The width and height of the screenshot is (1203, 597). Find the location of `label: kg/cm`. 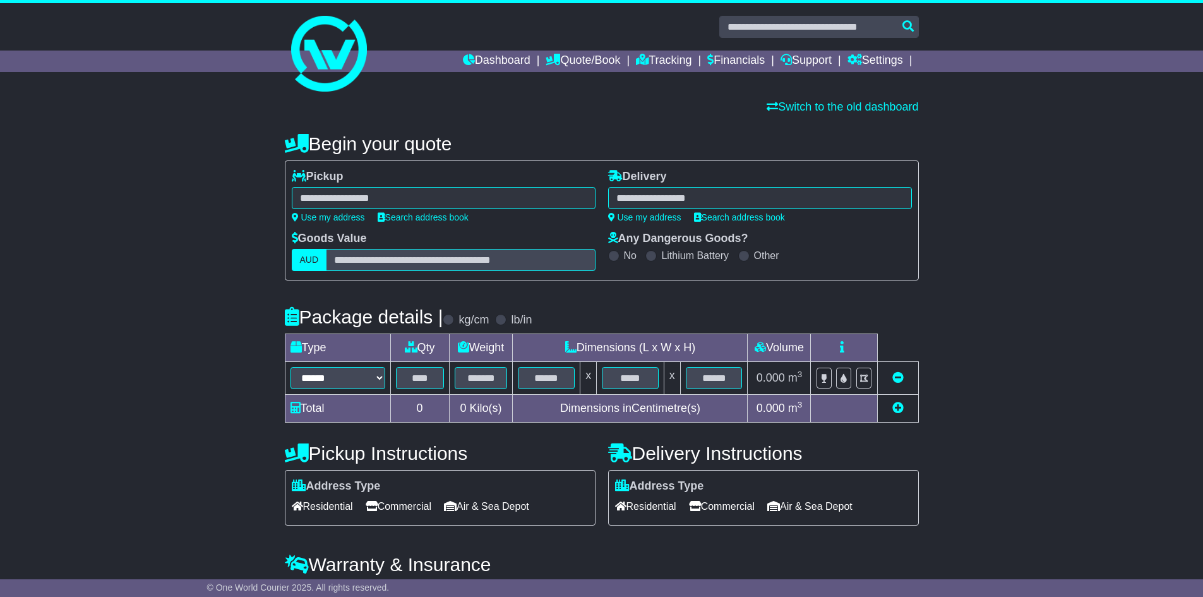

label: kg/cm is located at coordinates (473, 320).